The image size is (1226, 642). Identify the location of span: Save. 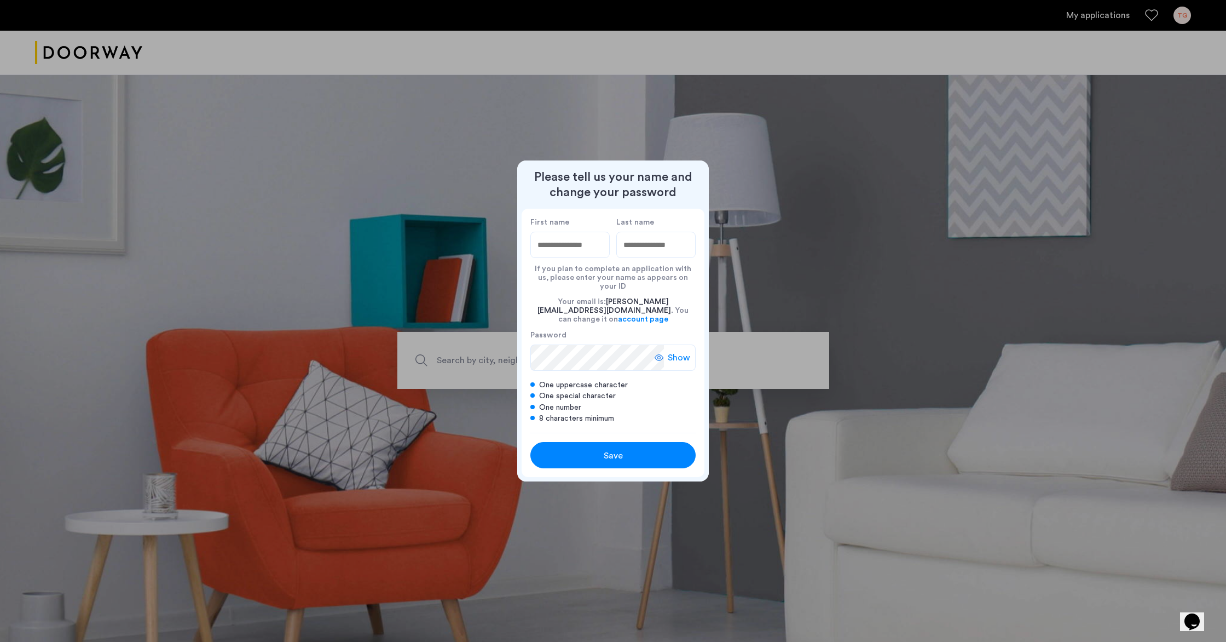
(613, 455).